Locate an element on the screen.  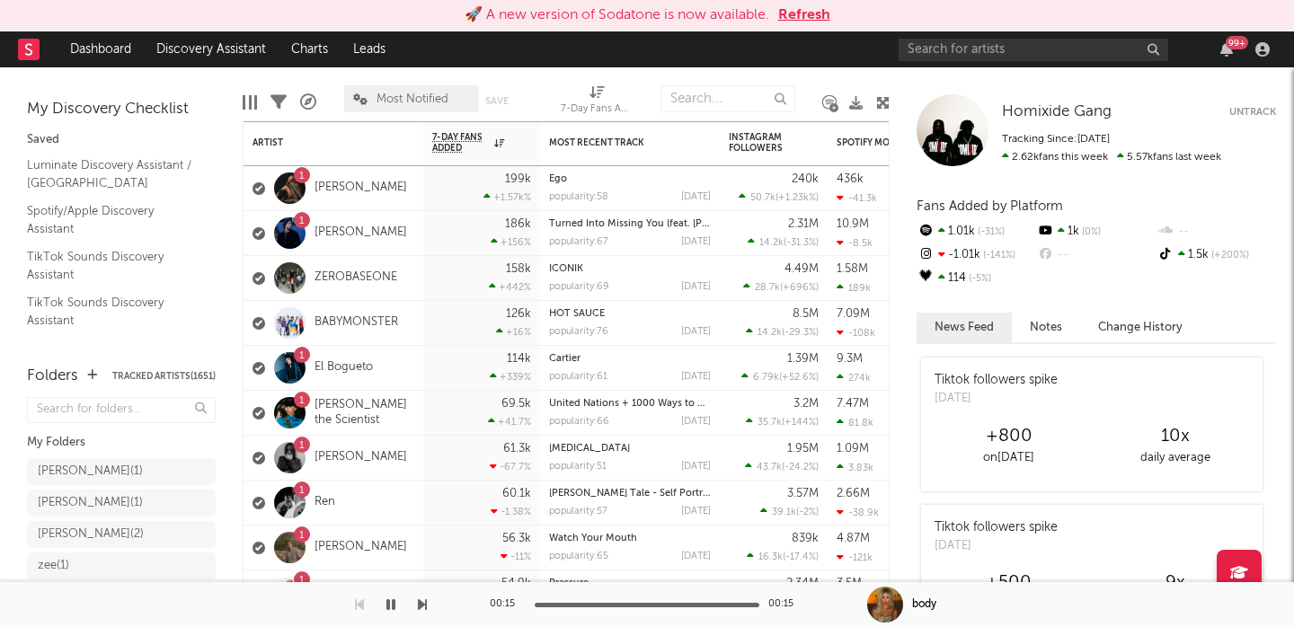
div: Turned Into Missing You (feat. Avery Anna) is located at coordinates (630, 224).